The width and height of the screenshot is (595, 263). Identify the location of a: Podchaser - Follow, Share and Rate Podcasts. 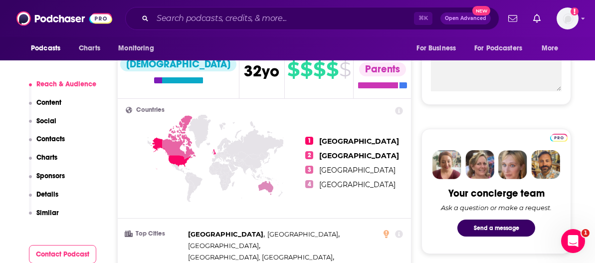
(64, 18).